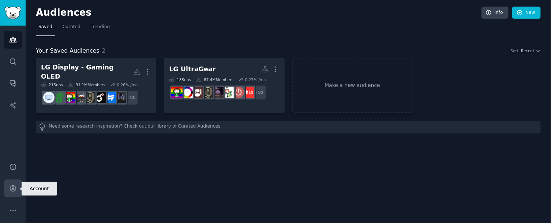  Describe the element at coordinates (180, 80) in the screenshot. I see `div: 18 Sub s` at that location.